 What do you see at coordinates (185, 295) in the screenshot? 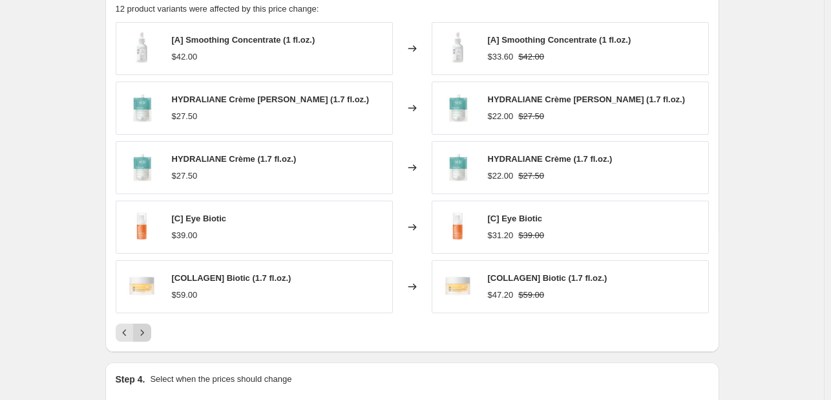
I see `div: $59.00` at bounding box center [185, 295].